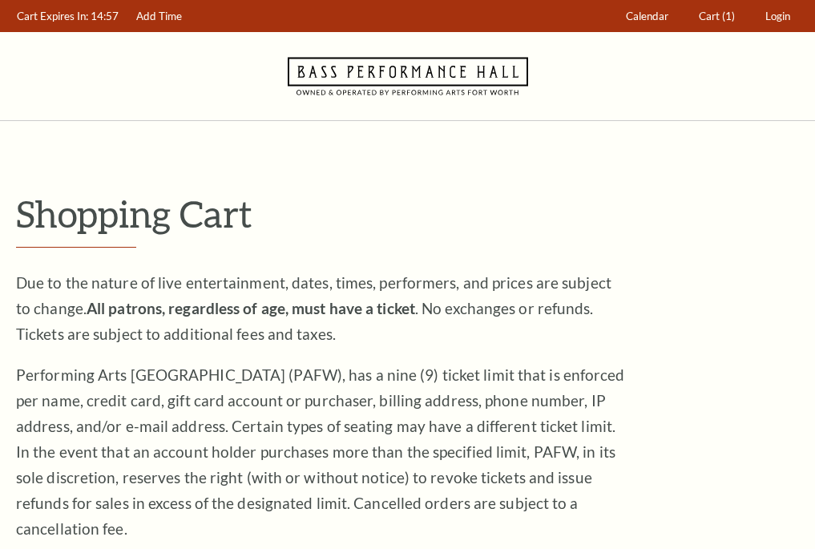 This screenshot has width=815, height=549. Describe the element at coordinates (160, 16) in the screenshot. I see `a: Add Time` at that location.